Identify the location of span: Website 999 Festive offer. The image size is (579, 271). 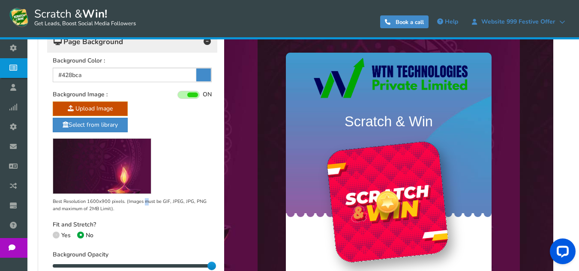
(518, 22).